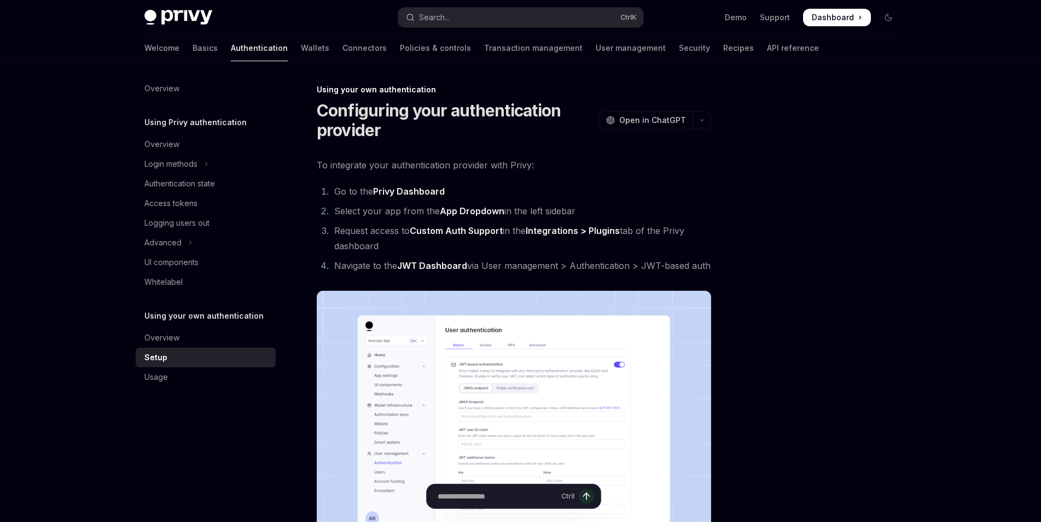 This screenshot has width=1041, height=522. I want to click on div: Usage, so click(156, 377).